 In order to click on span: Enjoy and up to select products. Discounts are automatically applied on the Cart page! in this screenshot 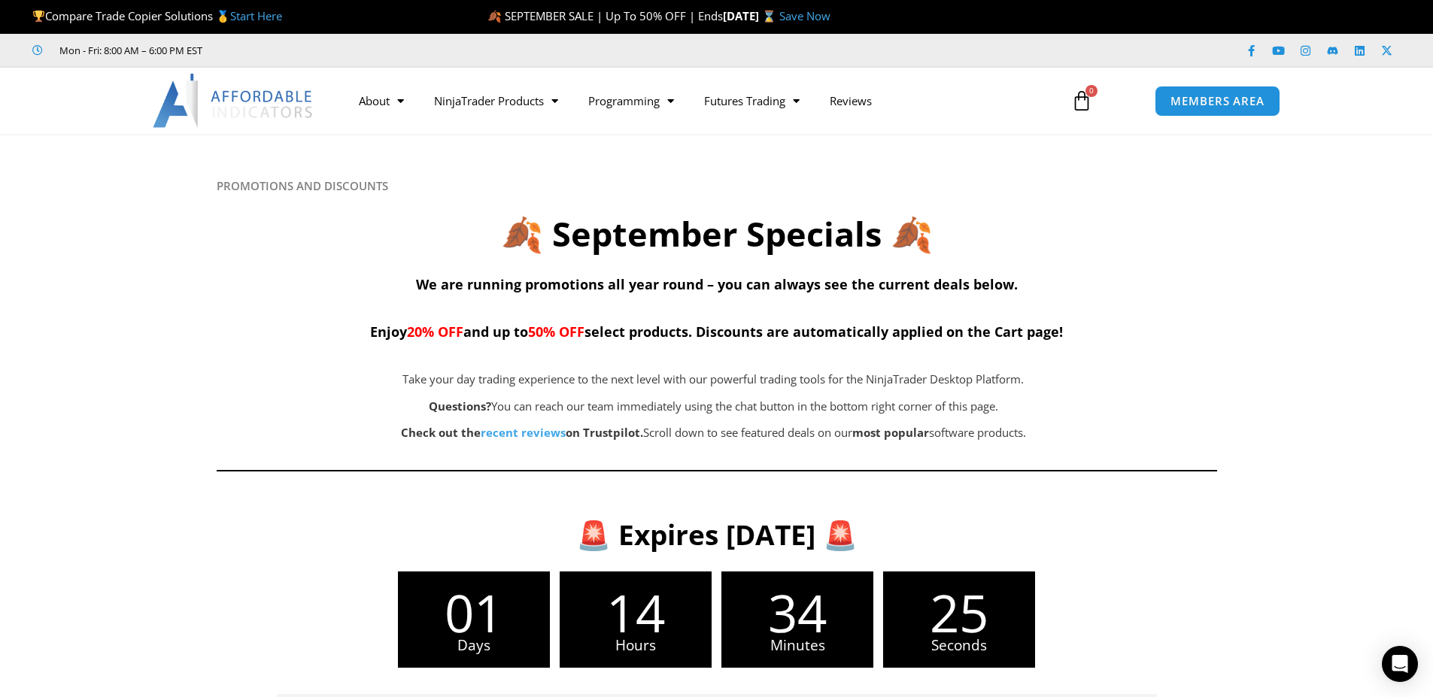, I will do `click(716, 332)`.